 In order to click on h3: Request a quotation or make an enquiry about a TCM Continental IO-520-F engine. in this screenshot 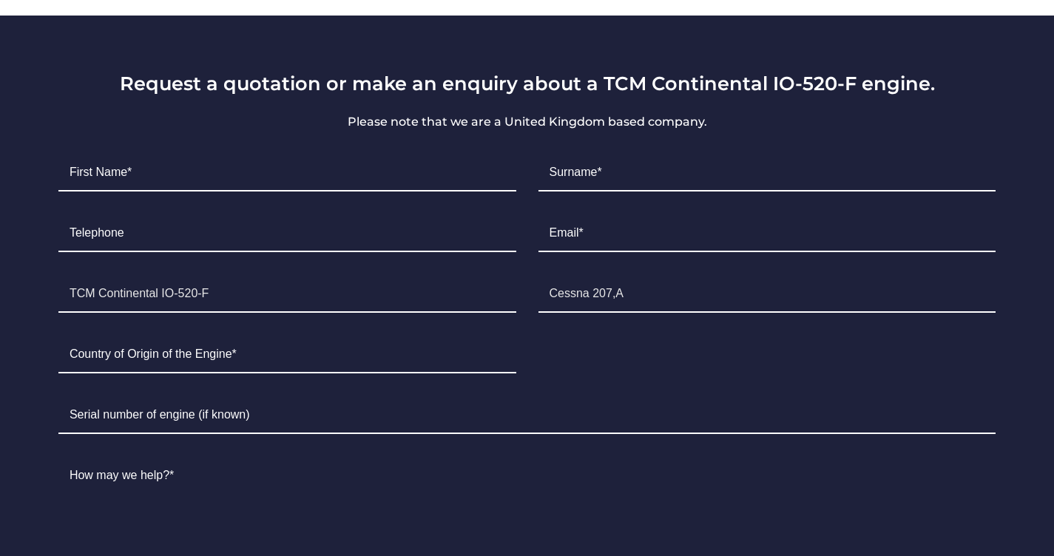, I will do `click(526, 83)`.